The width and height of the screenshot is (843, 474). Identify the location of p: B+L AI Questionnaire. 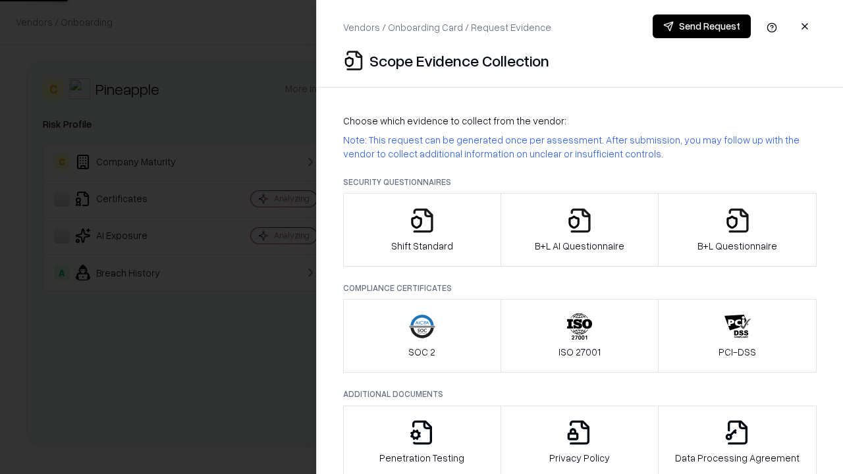
(580, 246).